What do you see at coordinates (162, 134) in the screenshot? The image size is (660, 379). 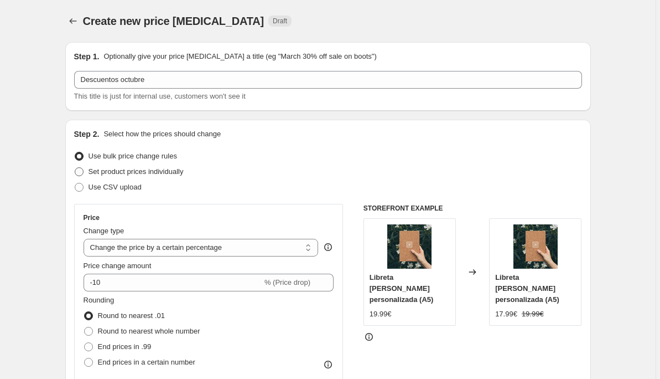 I see `p: Select how the prices should change` at bounding box center [162, 134].